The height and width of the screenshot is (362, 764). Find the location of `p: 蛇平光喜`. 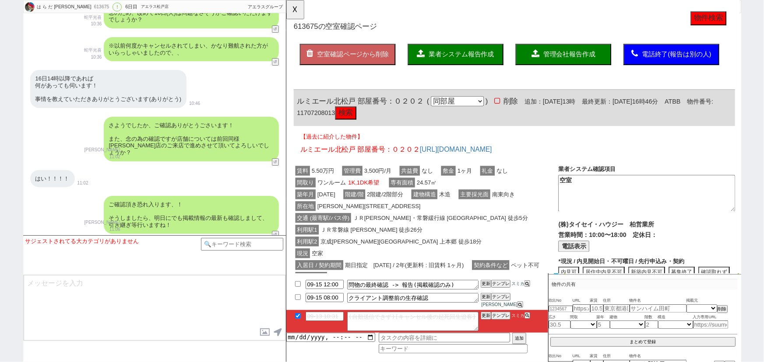

p: 蛇平光喜 is located at coordinates (93, 50).